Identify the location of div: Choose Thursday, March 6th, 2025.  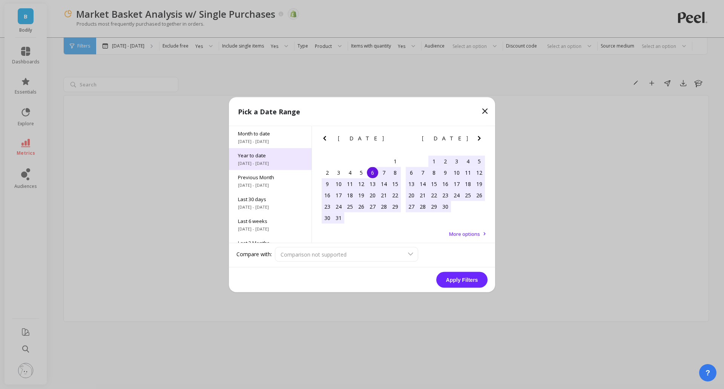
(373, 172).